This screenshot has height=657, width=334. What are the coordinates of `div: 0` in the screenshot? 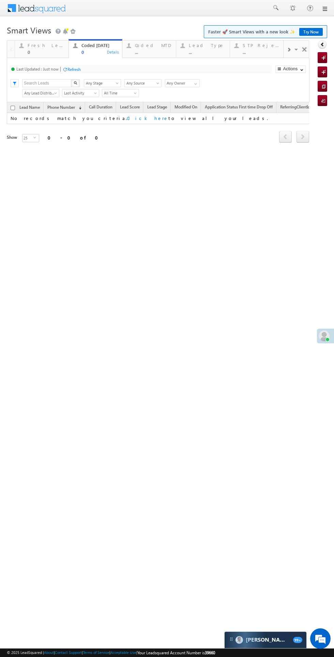 It's located at (100, 52).